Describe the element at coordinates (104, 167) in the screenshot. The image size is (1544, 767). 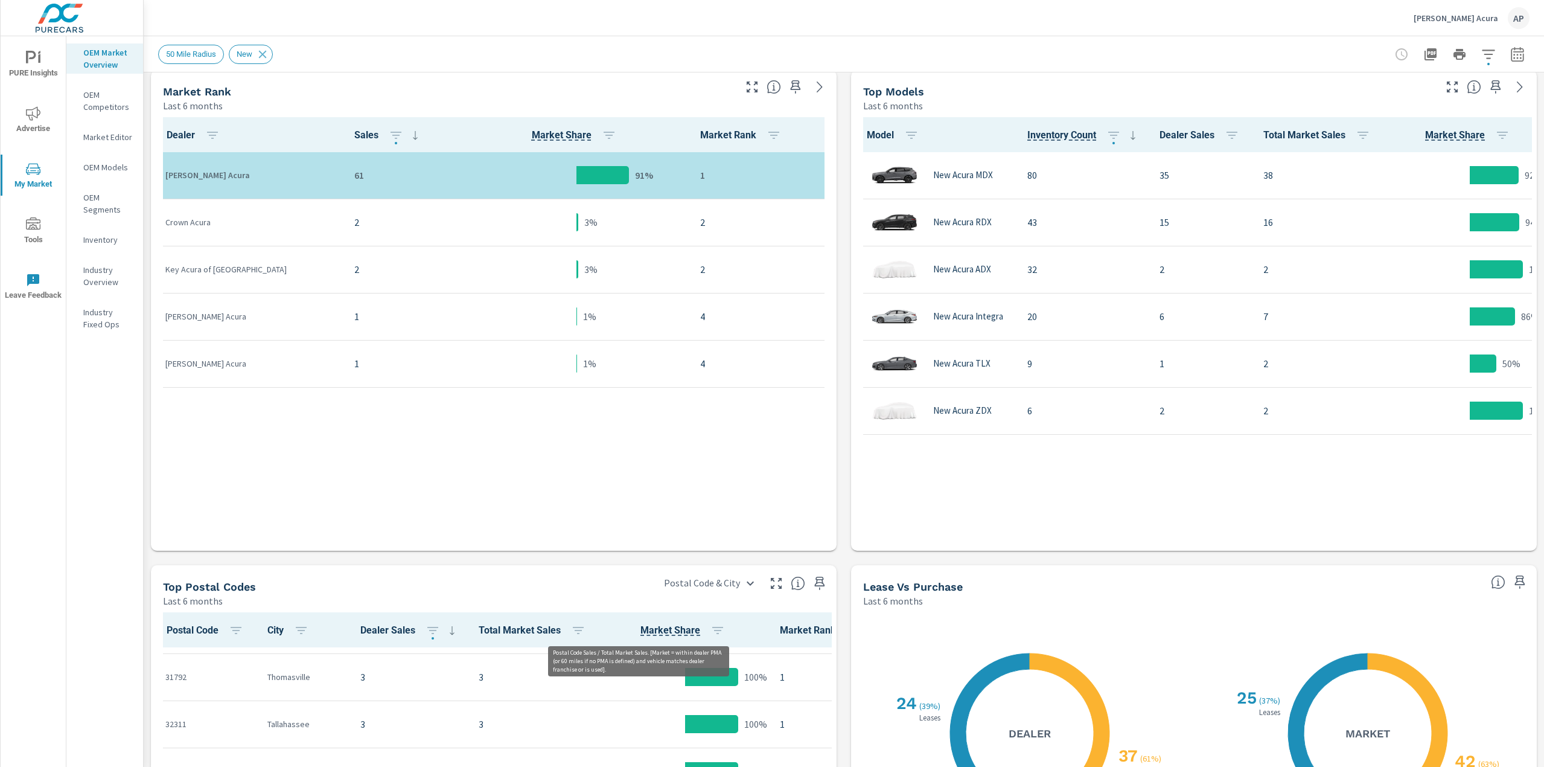
I see `div: OEM Models` at that location.